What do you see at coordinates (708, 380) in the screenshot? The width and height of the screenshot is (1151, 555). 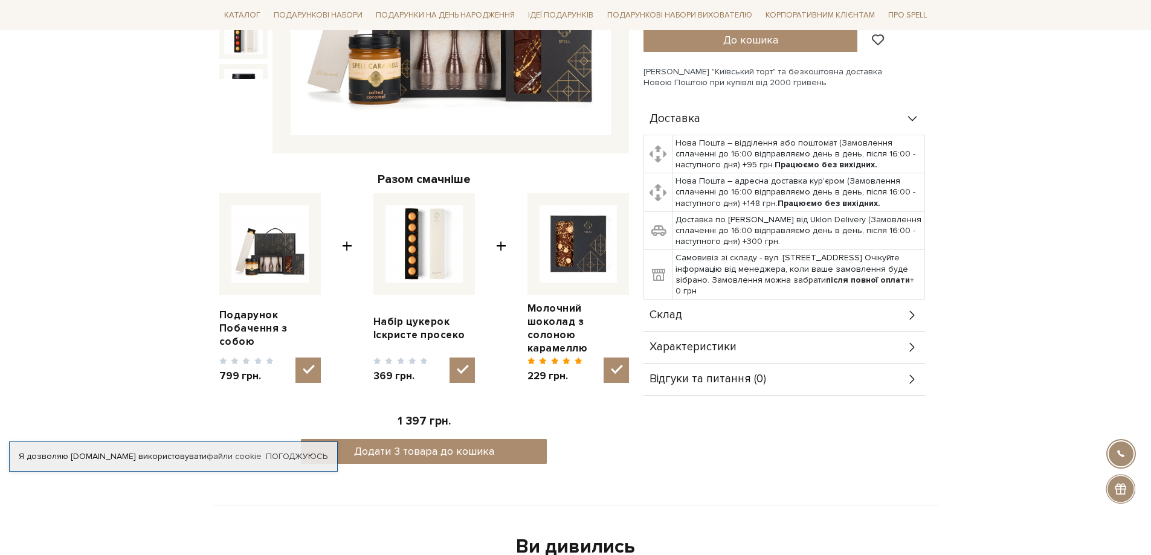 I see `span: Відгуки та питання (0)` at bounding box center [708, 380].